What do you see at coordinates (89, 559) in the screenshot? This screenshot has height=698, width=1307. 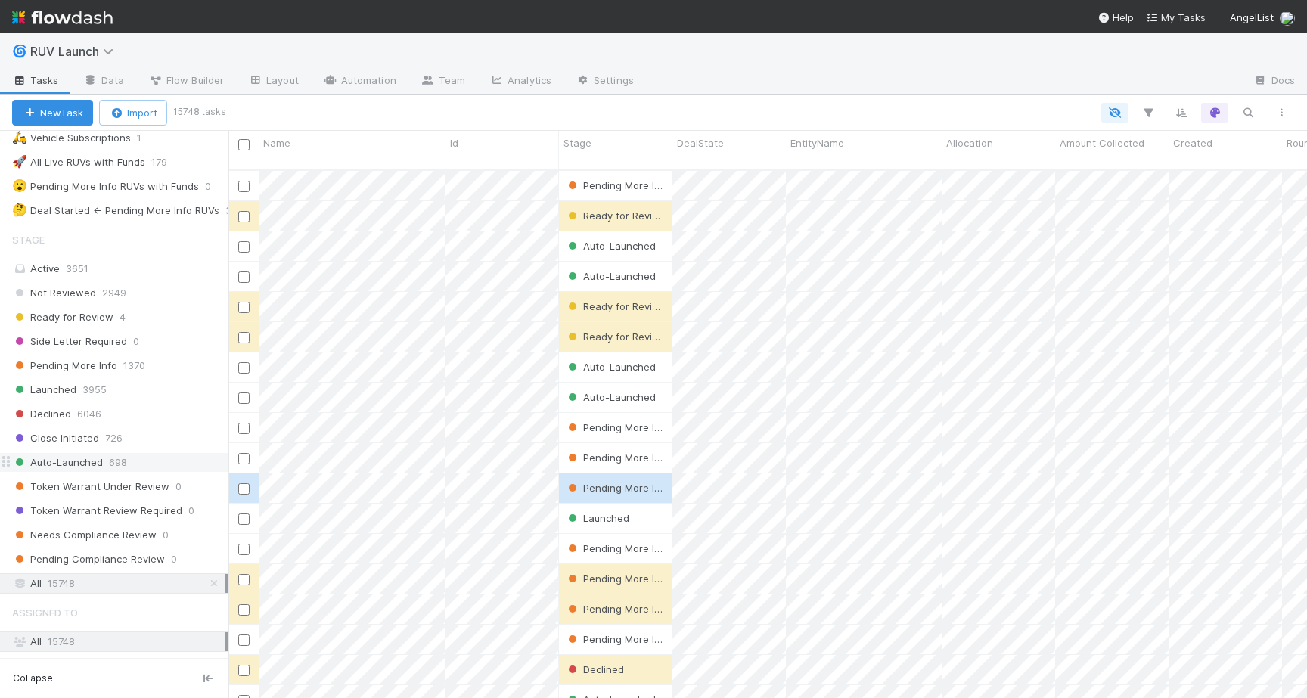 I see `span: Pending Compliance Review` at bounding box center [89, 559].